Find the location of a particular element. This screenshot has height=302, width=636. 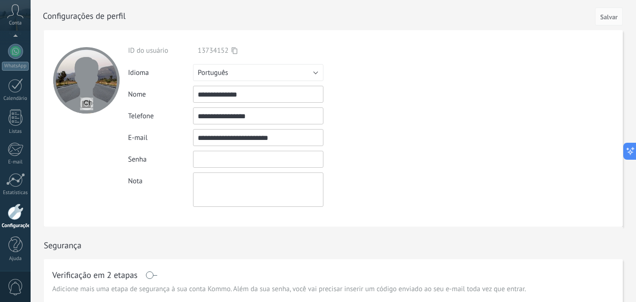

div: Idioma is located at coordinates (161, 73).